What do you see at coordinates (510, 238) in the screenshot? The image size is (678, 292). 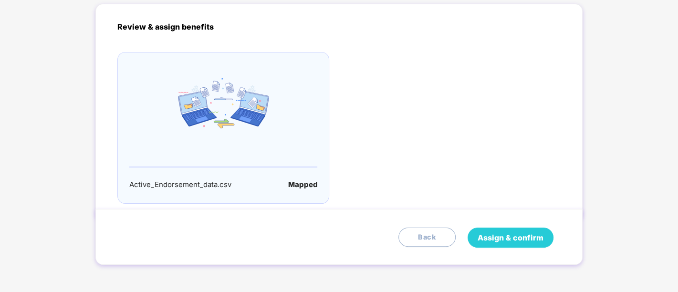 I see `span: Assign & confirm` at bounding box center [510, 238].